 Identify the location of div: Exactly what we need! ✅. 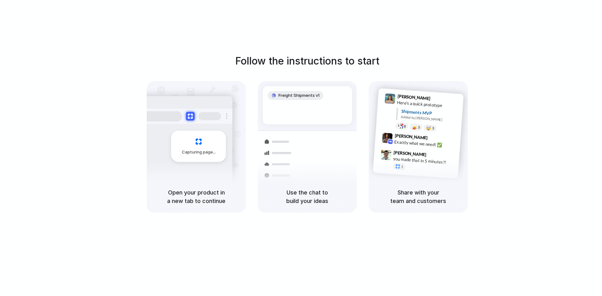
(426, 144).